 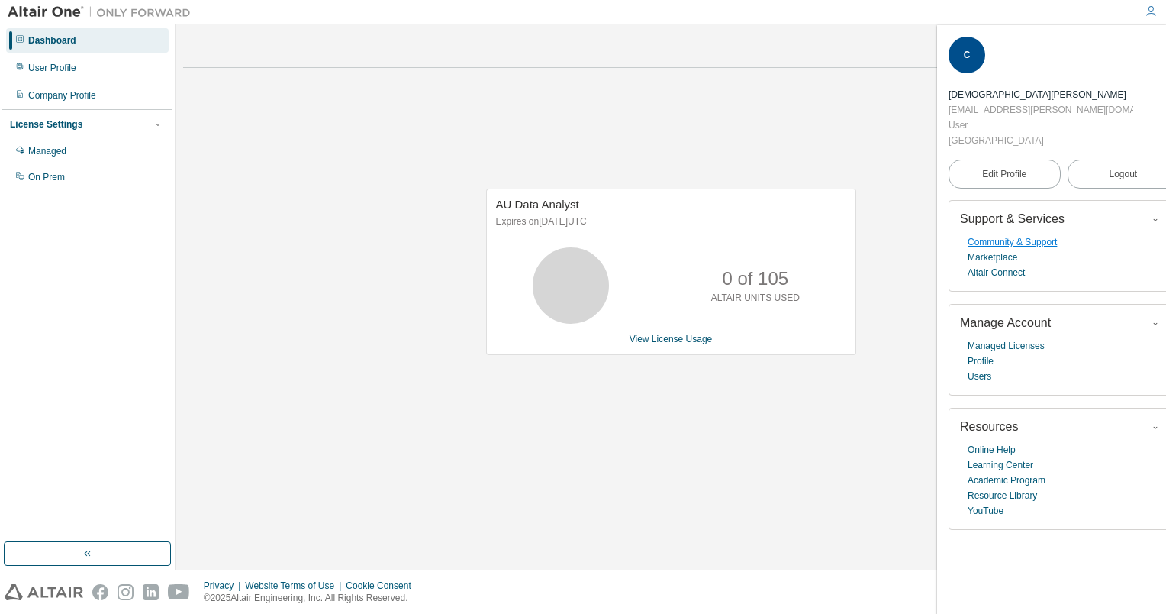 I want to click on span: Edit Profile, so click(x=1004, y=174).